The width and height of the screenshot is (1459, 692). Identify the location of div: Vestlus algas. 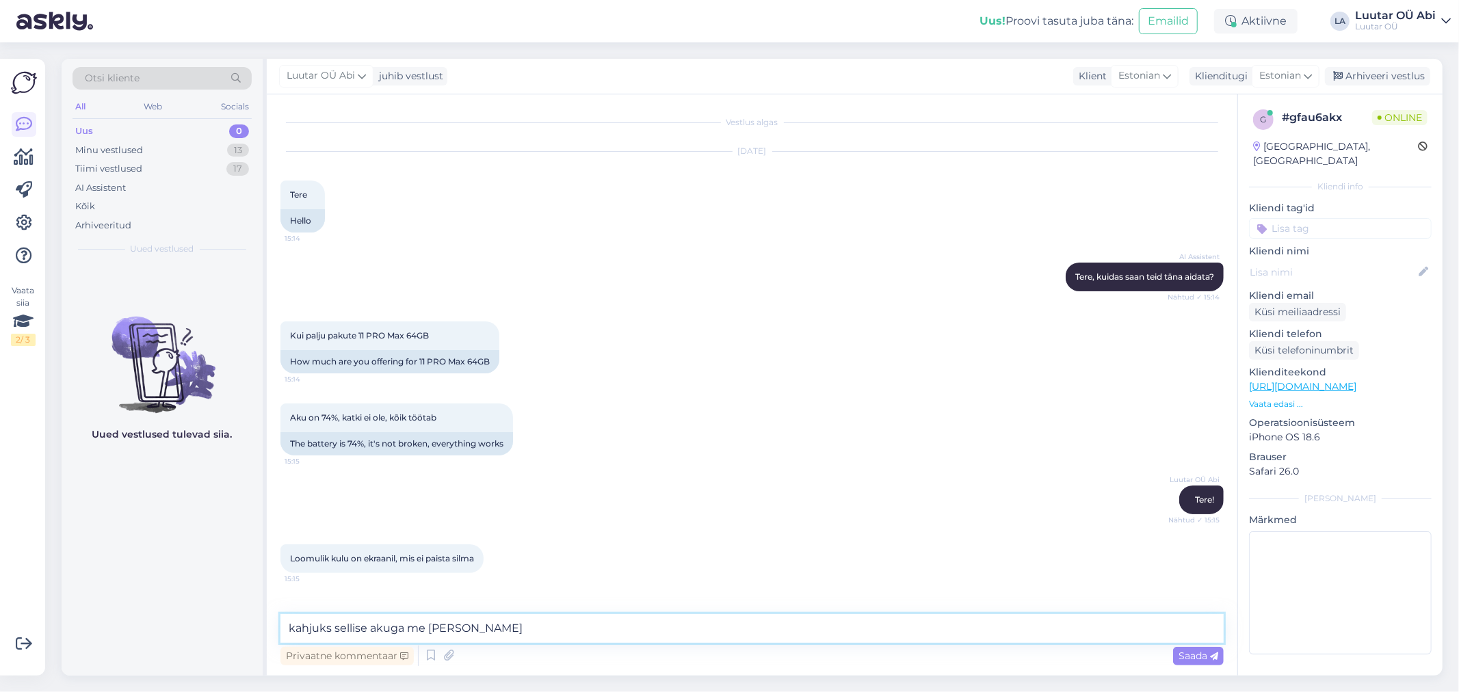
(752, 122).